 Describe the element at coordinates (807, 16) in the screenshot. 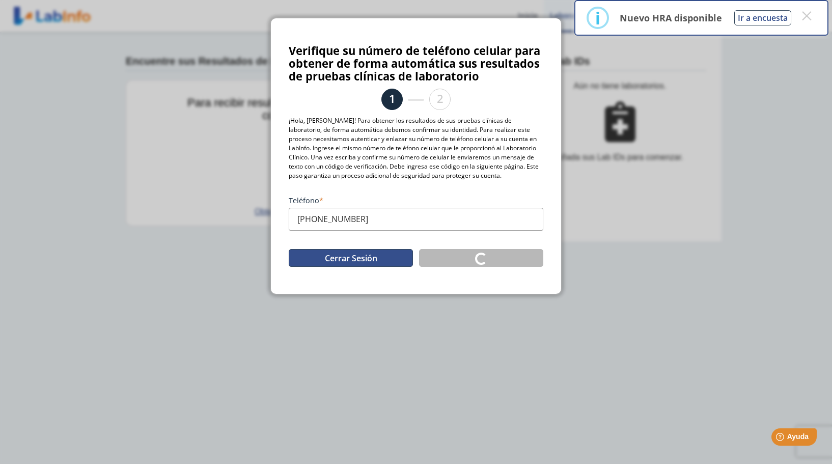

I see `button: Close this dialog` at that location.